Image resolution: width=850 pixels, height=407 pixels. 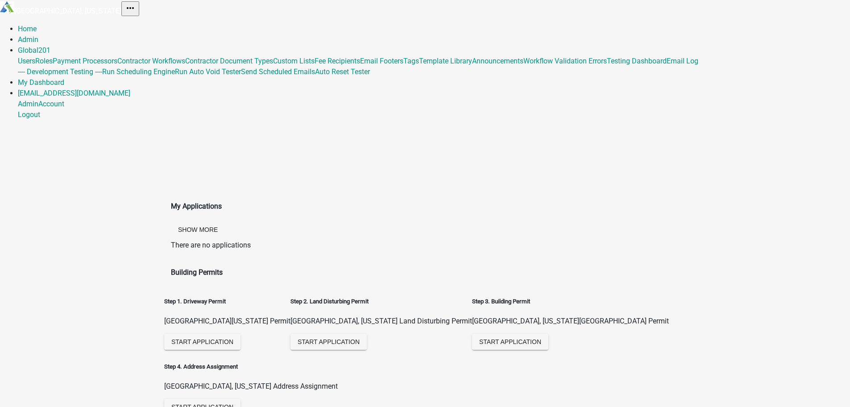 What do you see at coordinates (151, 61) in the screenshot?
I see `a: Contractor Workflows` at bounding box center [151, 61].